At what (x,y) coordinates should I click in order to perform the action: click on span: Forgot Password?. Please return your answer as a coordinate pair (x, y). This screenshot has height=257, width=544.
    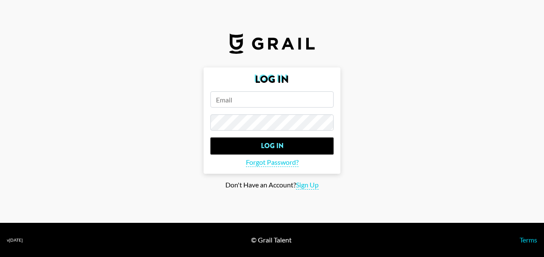
    Looking at the image, I should click on (272, 162).